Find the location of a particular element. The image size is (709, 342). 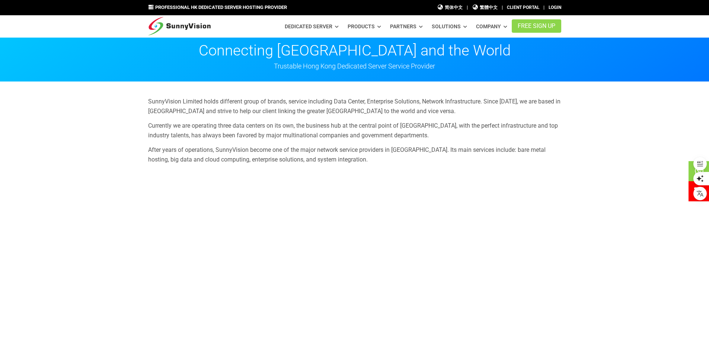

p: SunnyVision Limited holds different group of brands, service including Data Center, Enterprise So... is located at coordinates (355, 106).